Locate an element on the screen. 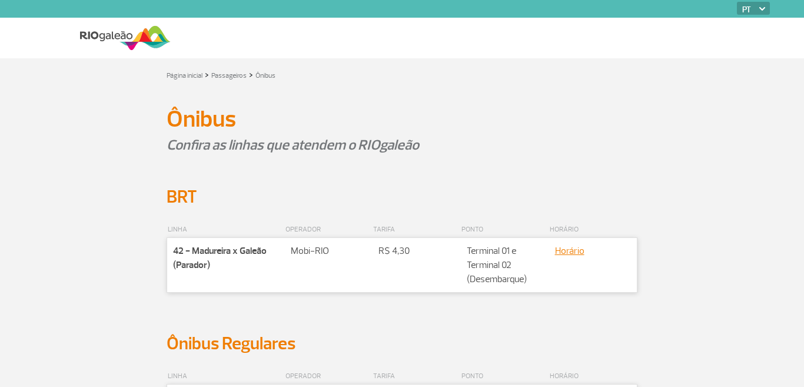 The height and width of the screenshot is (387, 804). a: Horário is located at coordinates (570, 251).